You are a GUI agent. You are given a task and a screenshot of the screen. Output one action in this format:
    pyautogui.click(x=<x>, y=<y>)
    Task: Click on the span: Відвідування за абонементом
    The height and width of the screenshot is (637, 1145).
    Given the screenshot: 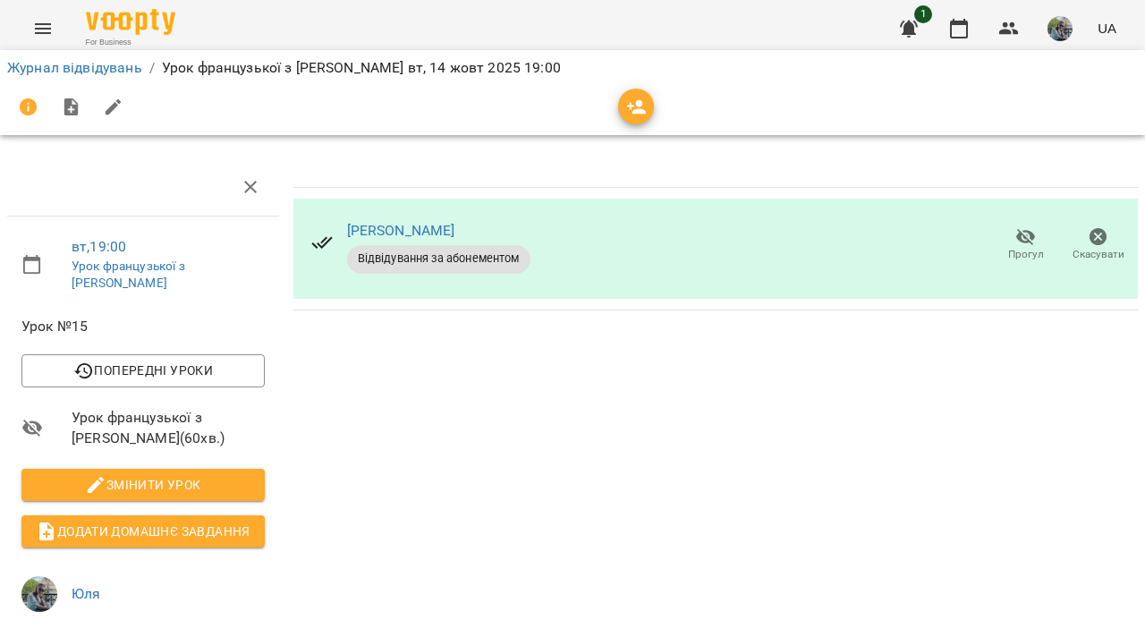 What is the action you would take?
    pyautogui.click(x=438, y=258)
    